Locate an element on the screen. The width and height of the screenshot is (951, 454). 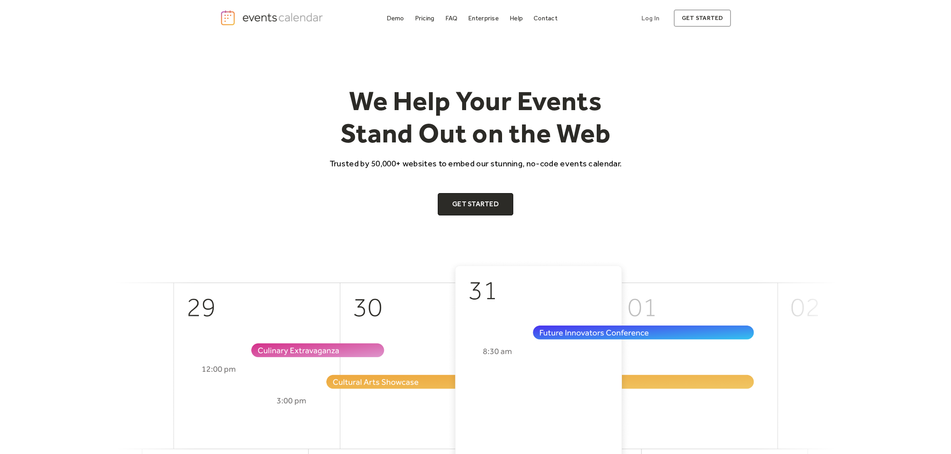
a: Demo is located at coordinates (395, 18).